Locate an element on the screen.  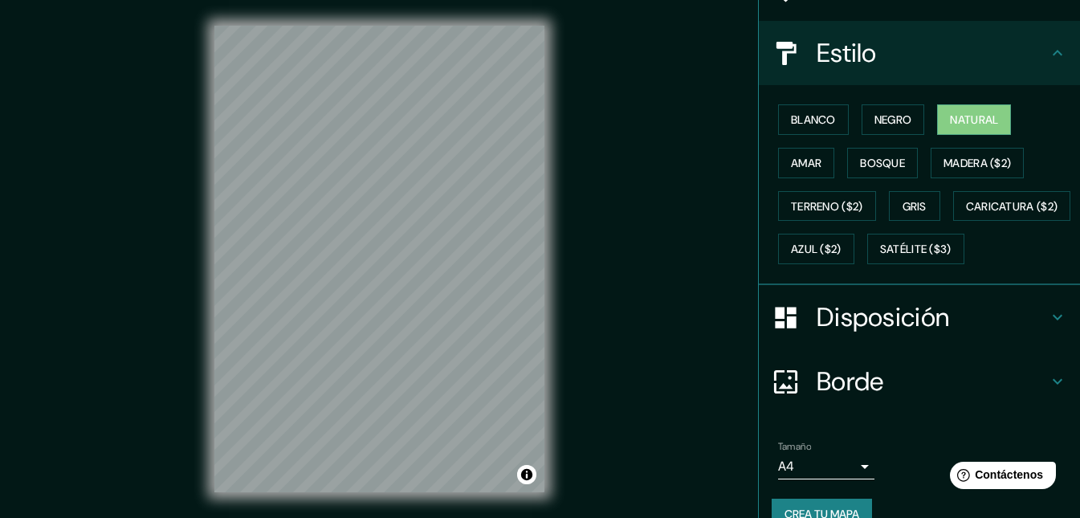
font: Madera ($2) is located at coordinates (977, 163).